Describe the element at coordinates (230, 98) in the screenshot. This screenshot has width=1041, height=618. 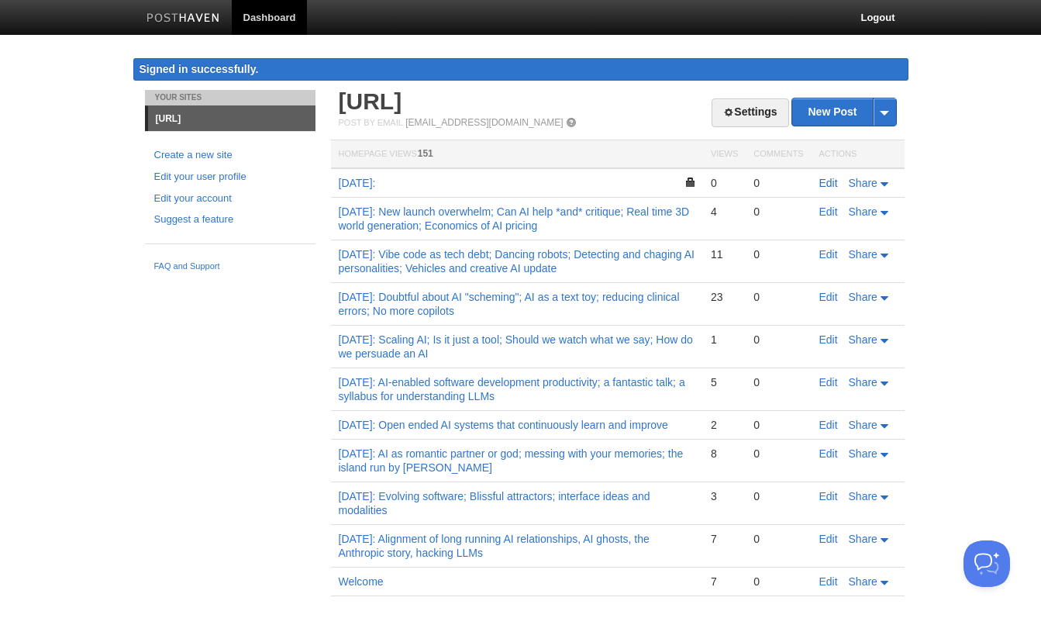
I see `li: Your Sites` at that location.